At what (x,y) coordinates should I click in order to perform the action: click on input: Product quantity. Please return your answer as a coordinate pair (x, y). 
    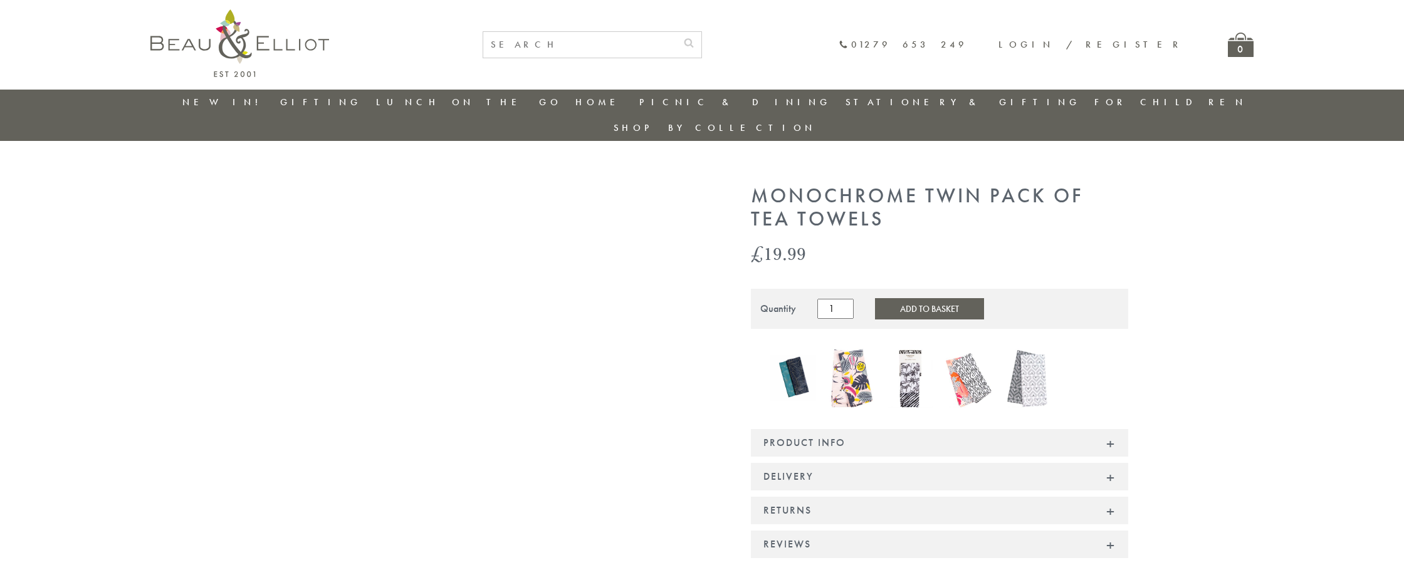
    Looking at the image, I should click on (835, 309).